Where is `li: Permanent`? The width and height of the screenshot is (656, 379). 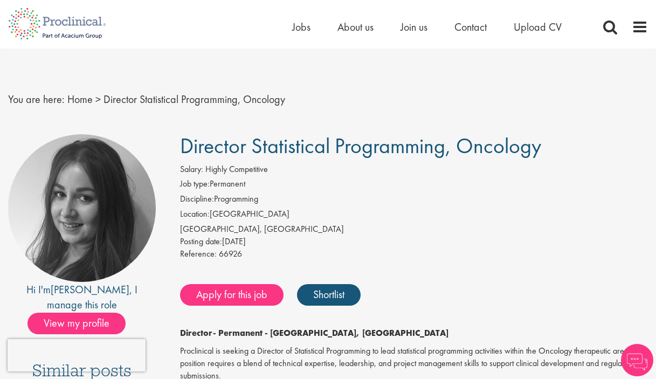 li: Permanent is located at coordinates (414, 186).